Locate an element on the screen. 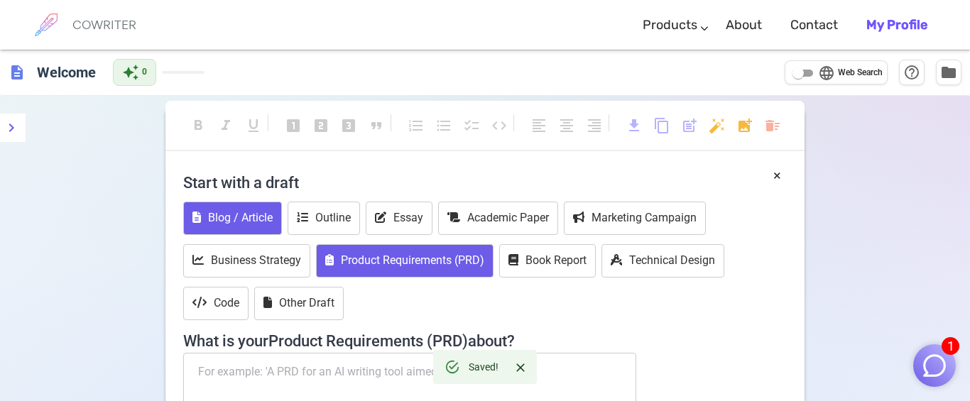 The width and height of the screenshot is (970, 401). button: 1 is located at coordinates (935, 366).